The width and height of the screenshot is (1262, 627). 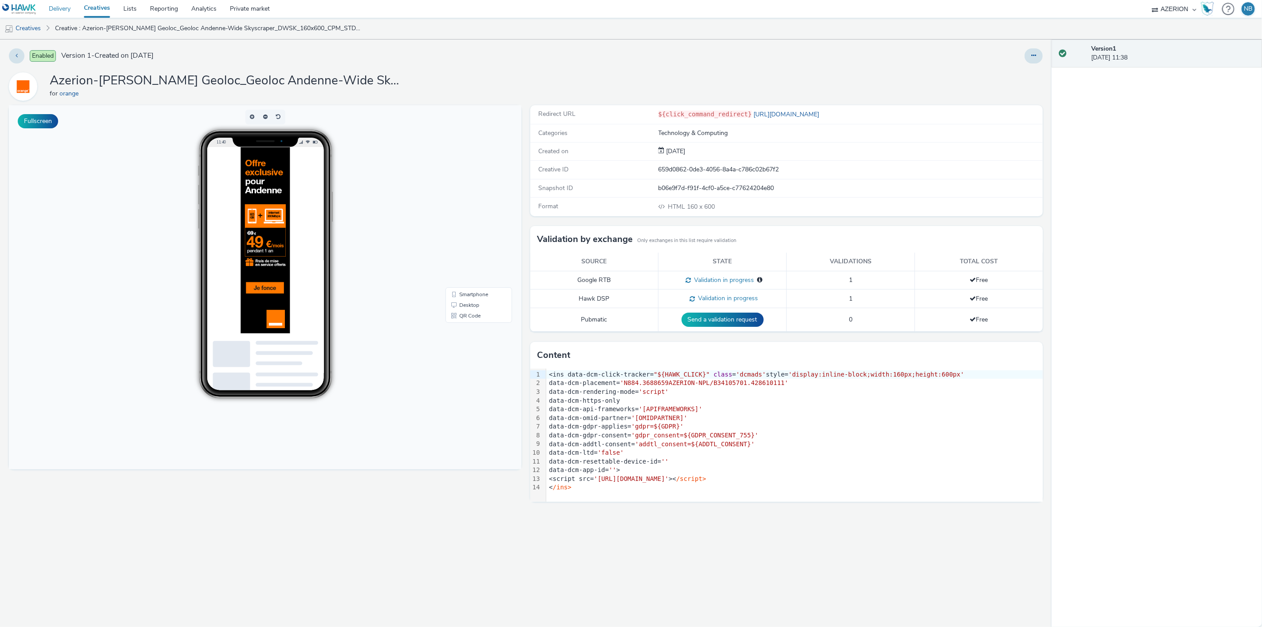 What do you see at coordinates (553, 355) in the screenshot?
I see `h3: Content` at bounding box center [553, 355].